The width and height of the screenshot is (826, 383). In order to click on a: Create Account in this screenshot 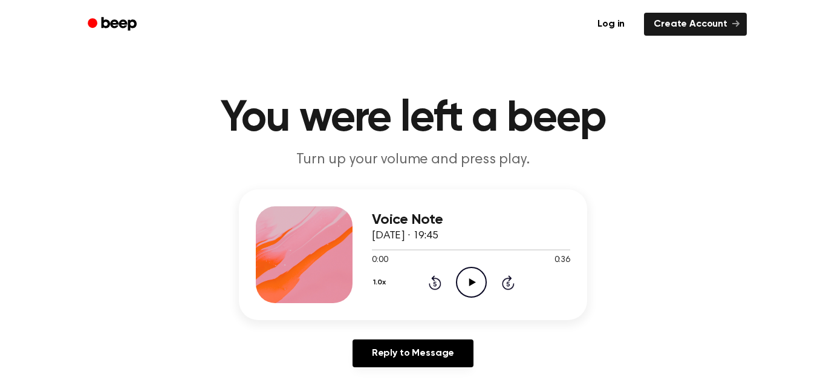, I will do `click(695, 24)`.